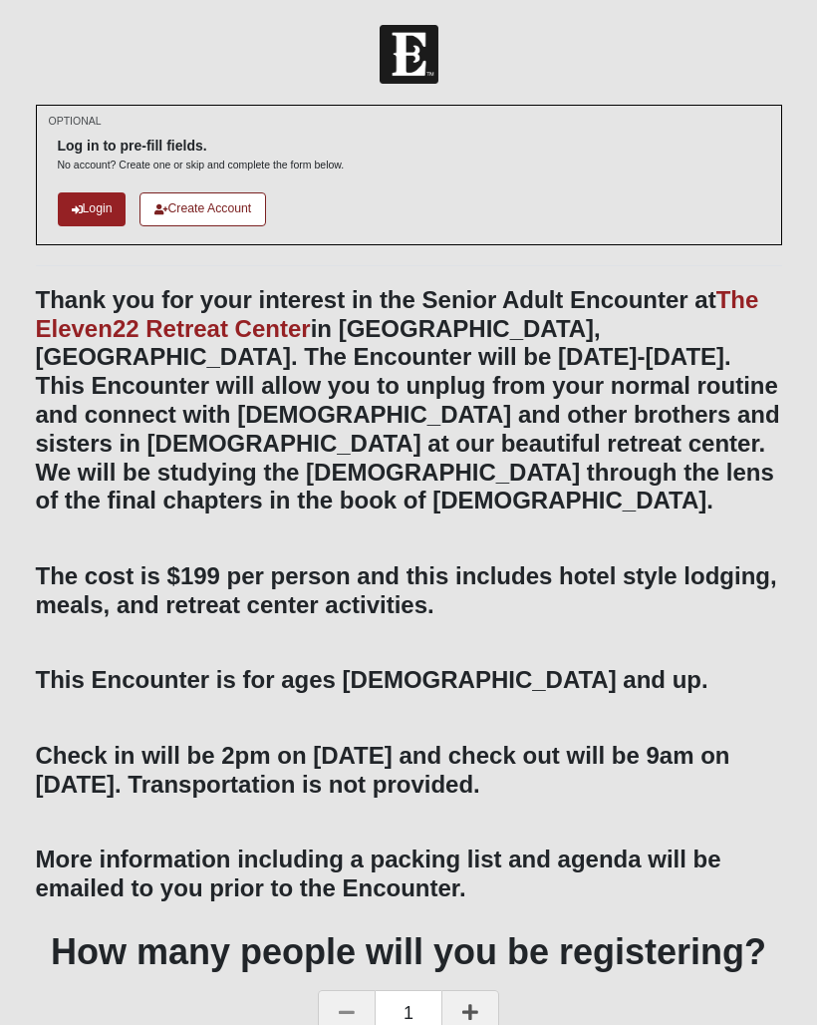 This screenshot has height=1025, width=817. I want to click on p: No account? Create one or skip and complete the form below., so click(201, 164).